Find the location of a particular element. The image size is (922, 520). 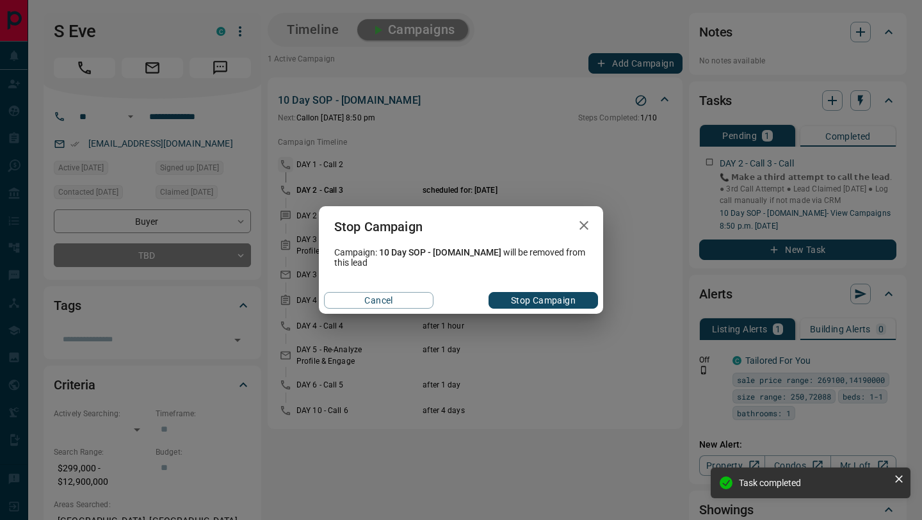

div: Campaign: will be removed from this lead is located at coordinates (461, 258).